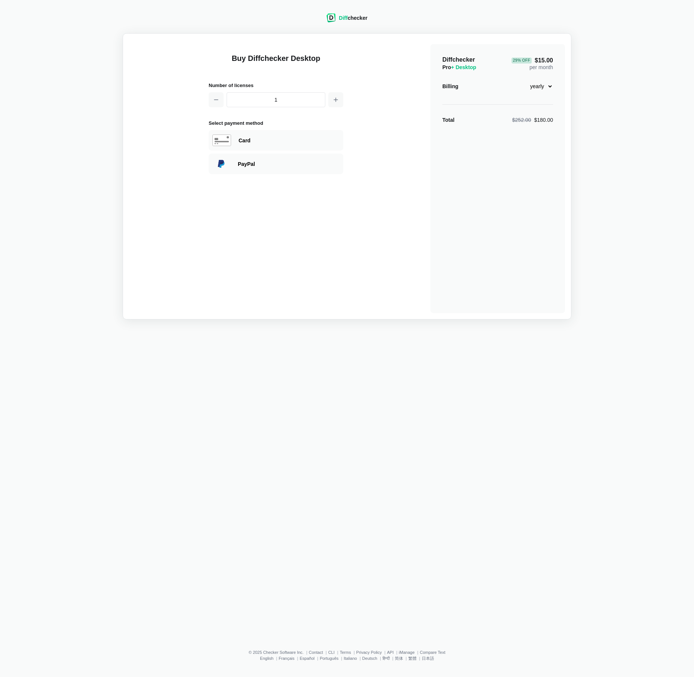  What do you see at coordinates (307, 659) in the screenshot?
I see `a: Español` at bounding box center [307, 659].